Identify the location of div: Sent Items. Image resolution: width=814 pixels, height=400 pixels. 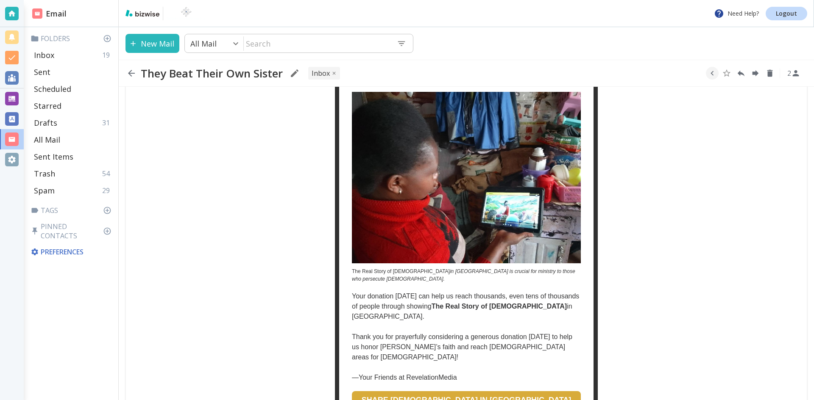
(72, 157).